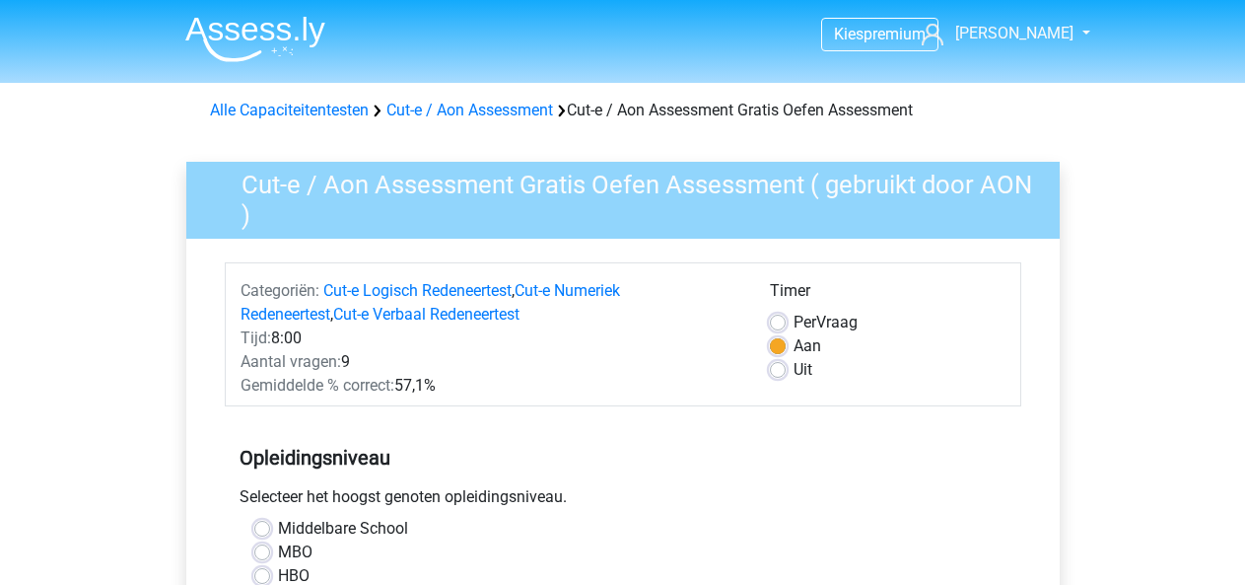  I want to click on span: Gemiddelde % correct:, so click(317, 384).